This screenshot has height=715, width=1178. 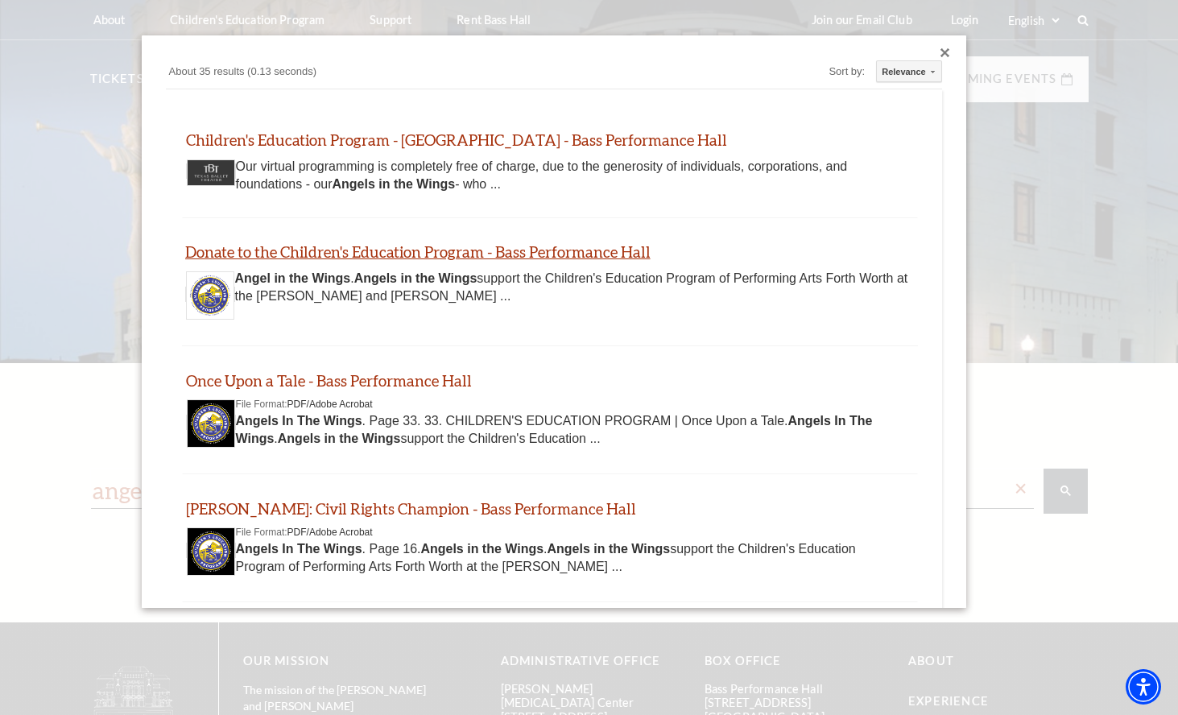 What do you see at coordinates (899, 72) in the screenshot?
I see `div: Relevance` at bounding box center [899, 72].